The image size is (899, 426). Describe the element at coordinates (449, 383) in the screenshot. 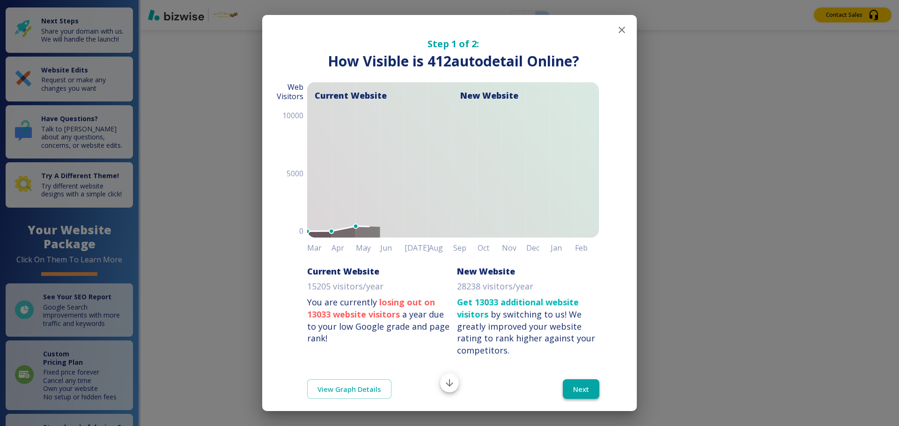

I see `button: Scroll to bottom` at that location.